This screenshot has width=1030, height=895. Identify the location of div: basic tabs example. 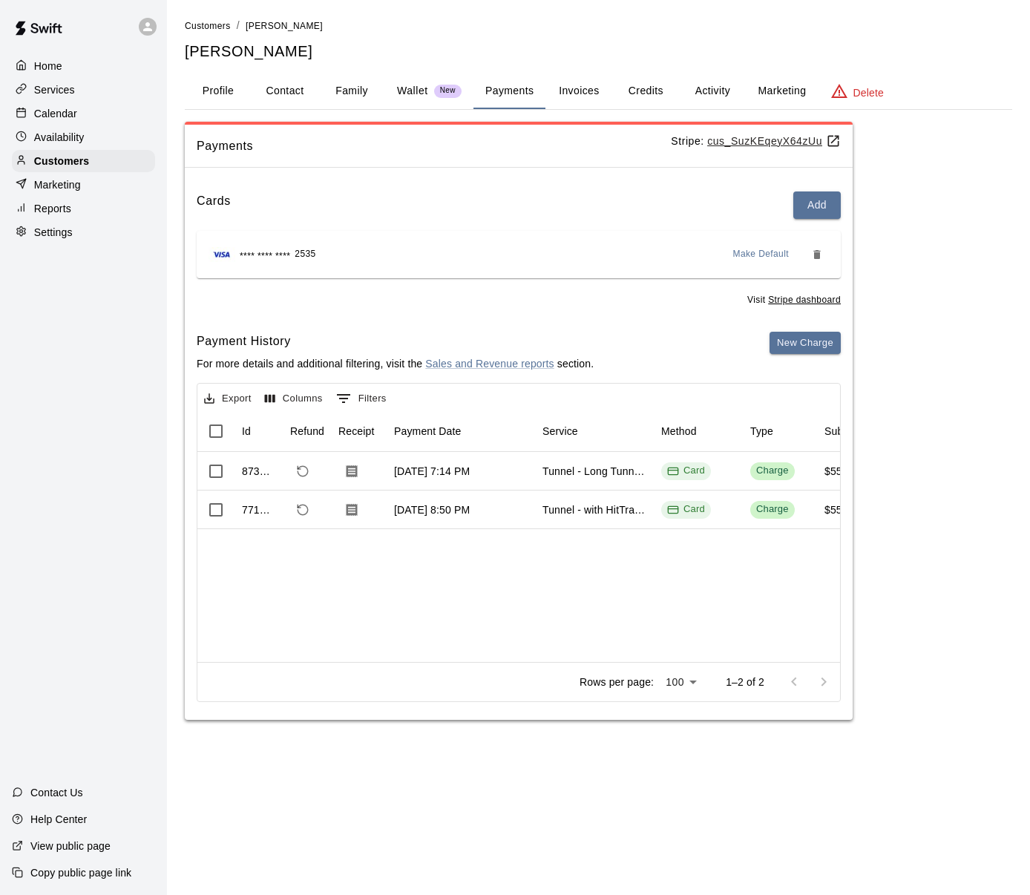
(598, 91).